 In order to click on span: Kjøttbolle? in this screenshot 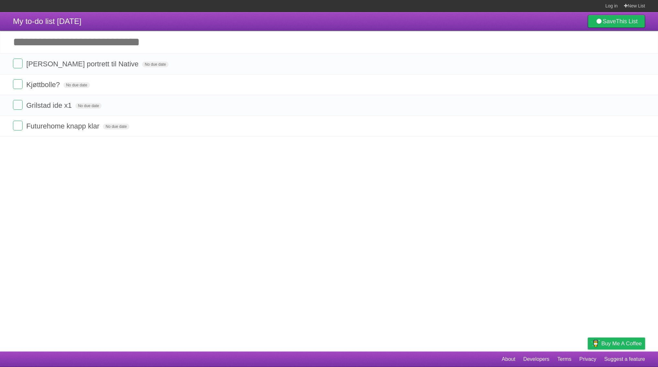, I will do `click(44, 84)`.